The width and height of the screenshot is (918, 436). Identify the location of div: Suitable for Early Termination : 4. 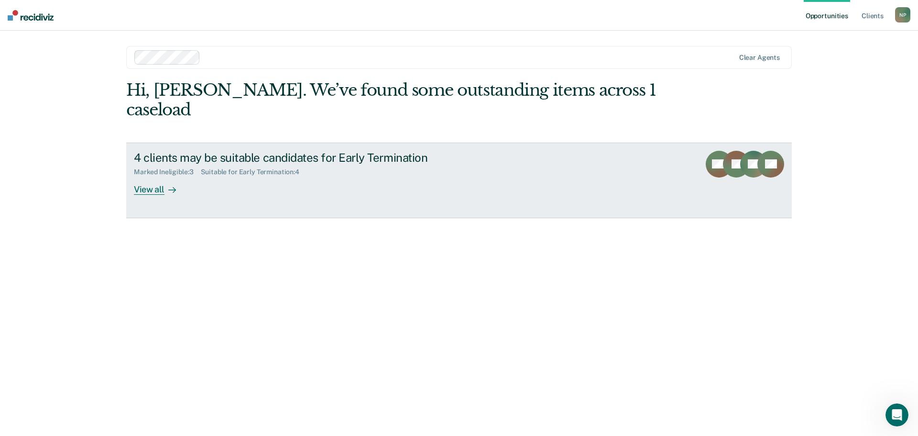
(254, 172).